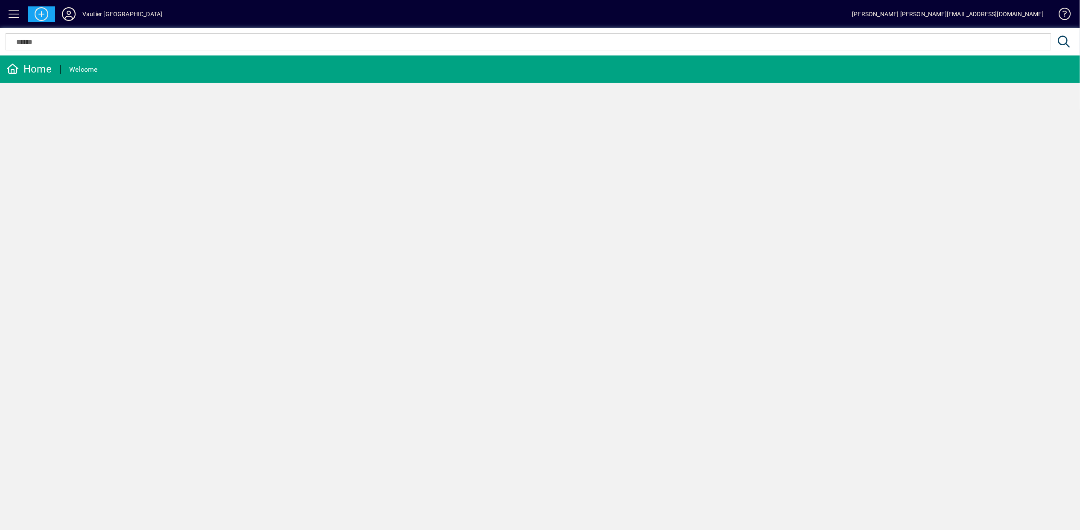 The height and width of the screenshot is (530, 1080). Describe the element at coordinates (1061, 15) in the screenshot. I see `a: Knowledge Base` at that location.